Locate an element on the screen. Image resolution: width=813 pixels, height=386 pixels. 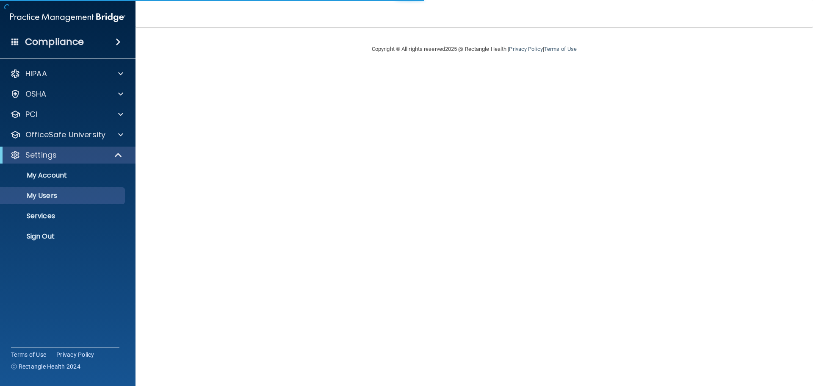
div: Copyright © All rights reserved 2025 @ Rectangle Health | | is located at coordinates (474, 49).